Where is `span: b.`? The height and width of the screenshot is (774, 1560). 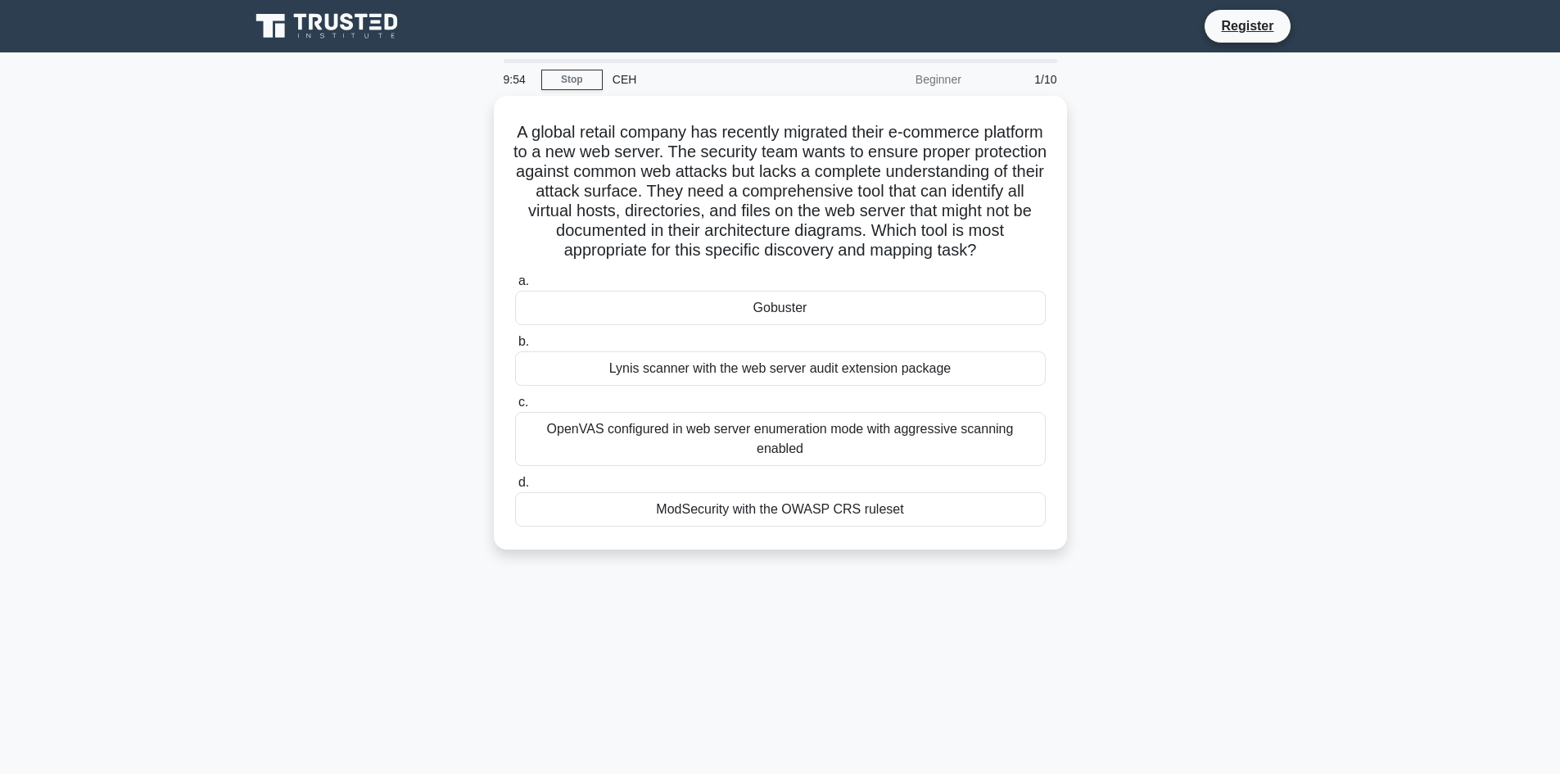 span: b. is located at coordinates (523, 341).